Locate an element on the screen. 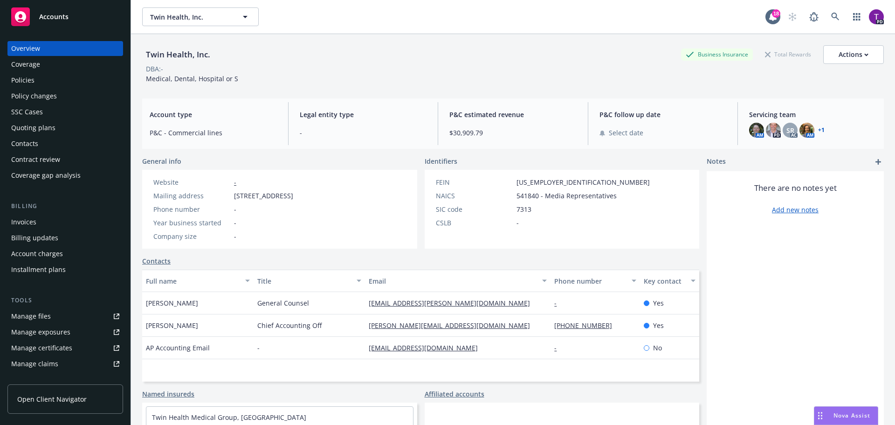  span: Medical, Dental, Hospital or S is located at coordinates (192, 78).